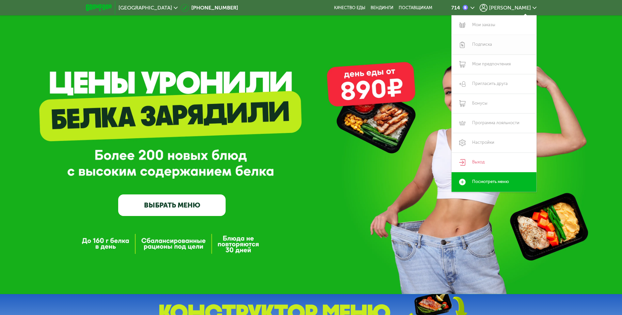 The image size is (622, 315). What do you see at coordinates (416, 8) in the screenshot?
I see `div: поставщикам` at bounding box center [416, 8].